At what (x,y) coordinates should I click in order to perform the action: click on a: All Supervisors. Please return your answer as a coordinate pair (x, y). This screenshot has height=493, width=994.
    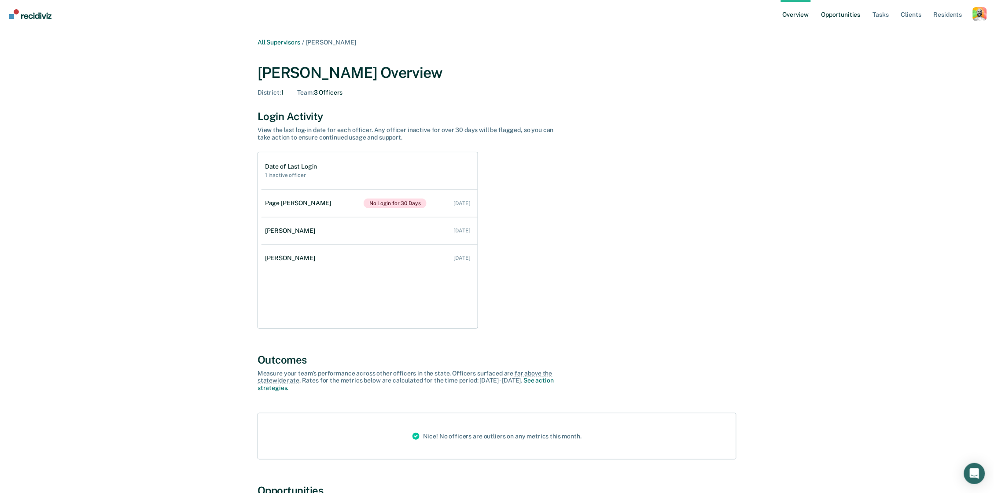
    Looking at the image, I should click on (279, 42).